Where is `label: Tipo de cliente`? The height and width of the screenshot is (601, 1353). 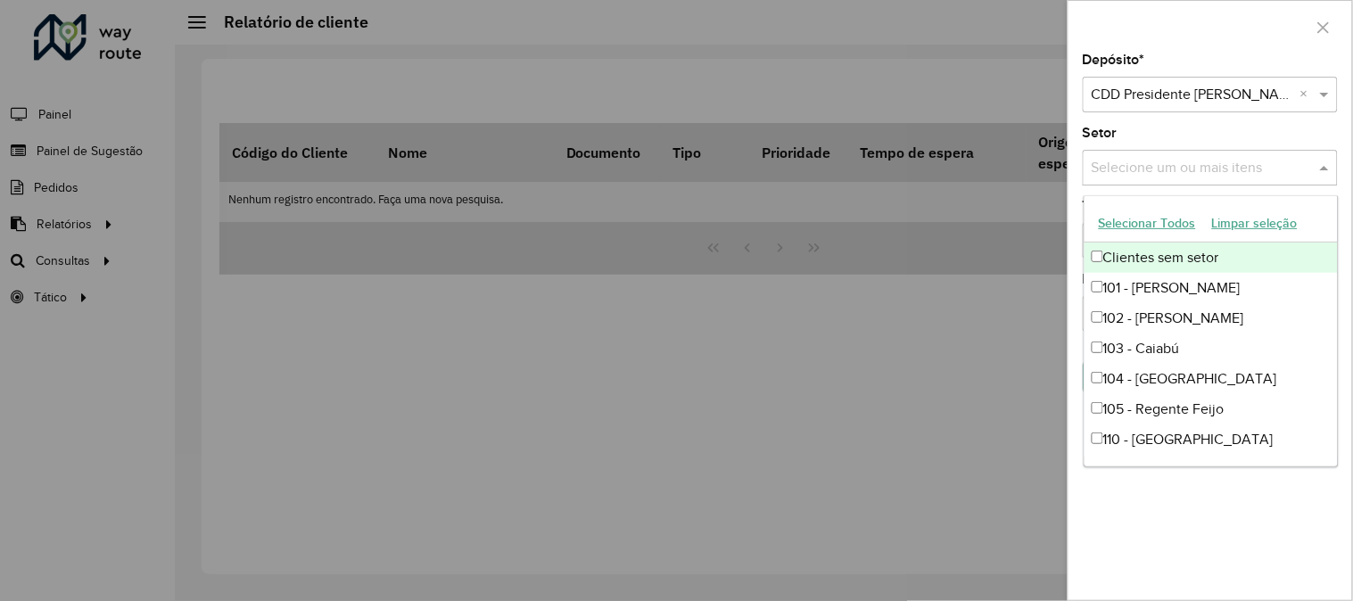 label: Tipo de cliente is located at coordinates (1129, 206).